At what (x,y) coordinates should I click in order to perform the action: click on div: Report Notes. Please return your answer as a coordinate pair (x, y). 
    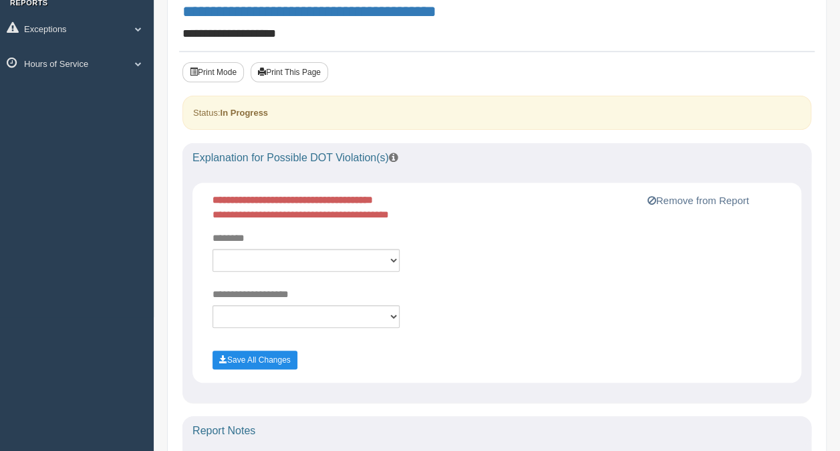
    Looking at the image, I should click on (497, 430).